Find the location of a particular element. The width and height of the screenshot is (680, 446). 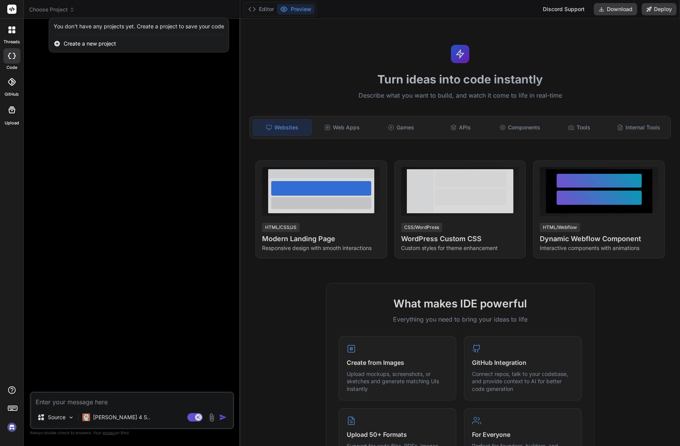

label: GitHub is located at coordinates (11, 94).